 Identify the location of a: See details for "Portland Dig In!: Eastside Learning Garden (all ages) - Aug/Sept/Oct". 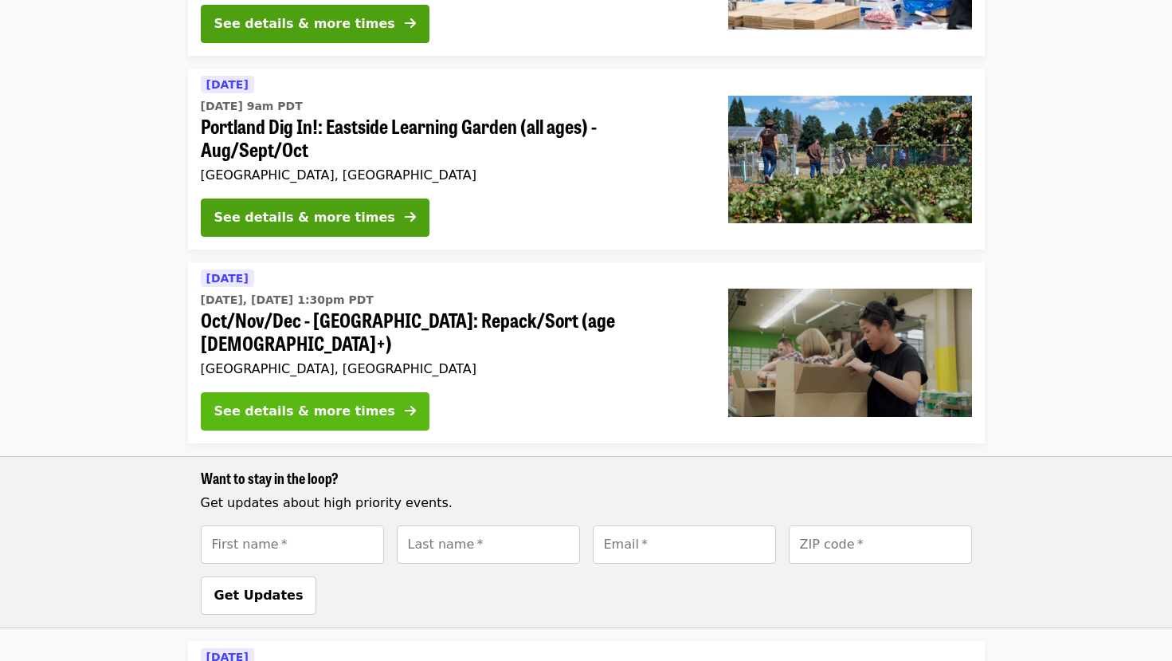
(587, 159).